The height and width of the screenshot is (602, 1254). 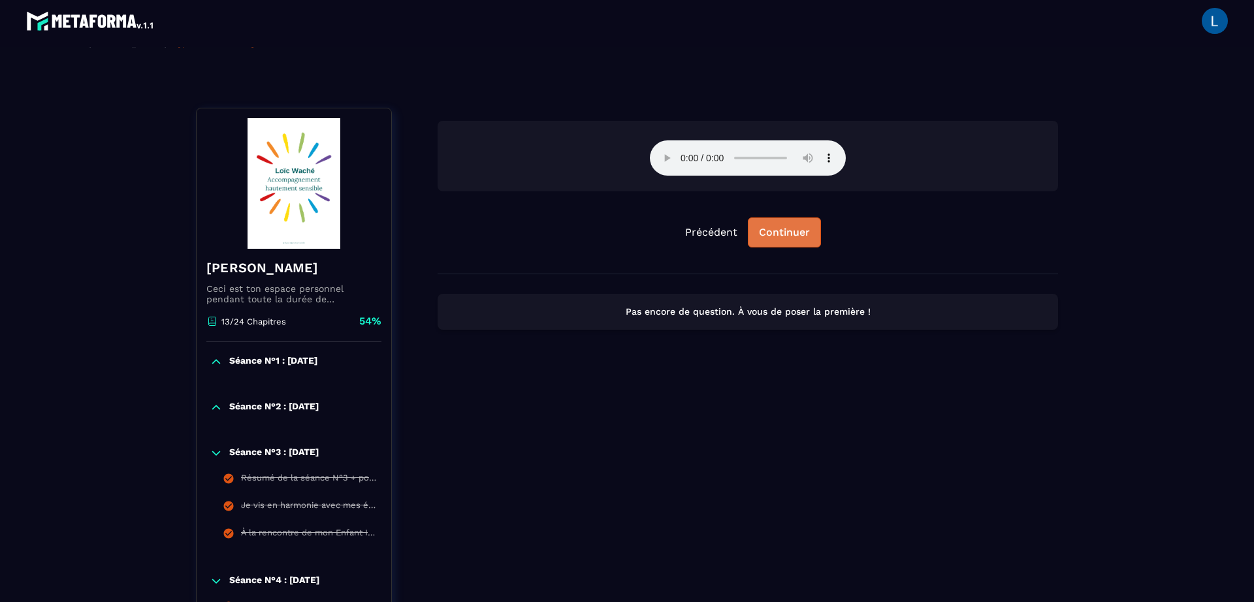 What do you see at coordinates (310, 508) in the screenshot?
I see `div: Je vis en harmonie avec mes émotions` at bounding box center [310, 508].